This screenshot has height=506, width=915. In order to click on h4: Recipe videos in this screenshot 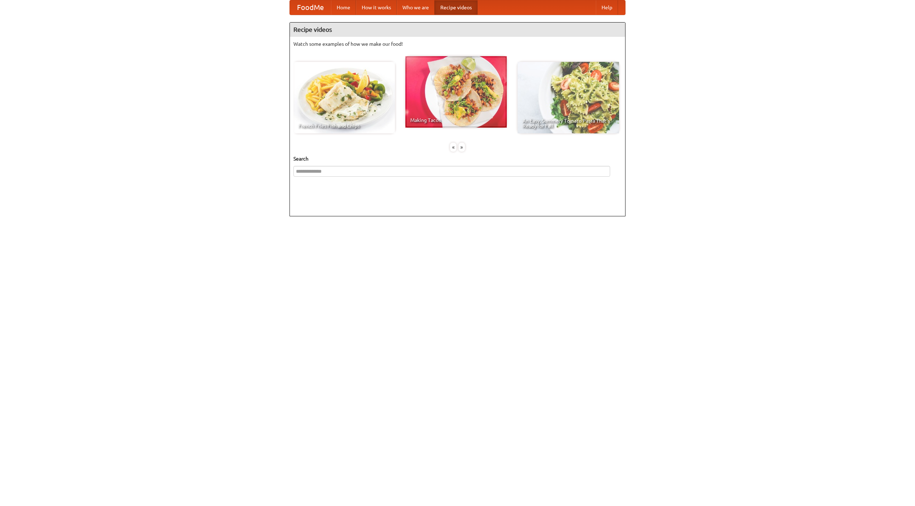, I will do `click(458, 30)`.